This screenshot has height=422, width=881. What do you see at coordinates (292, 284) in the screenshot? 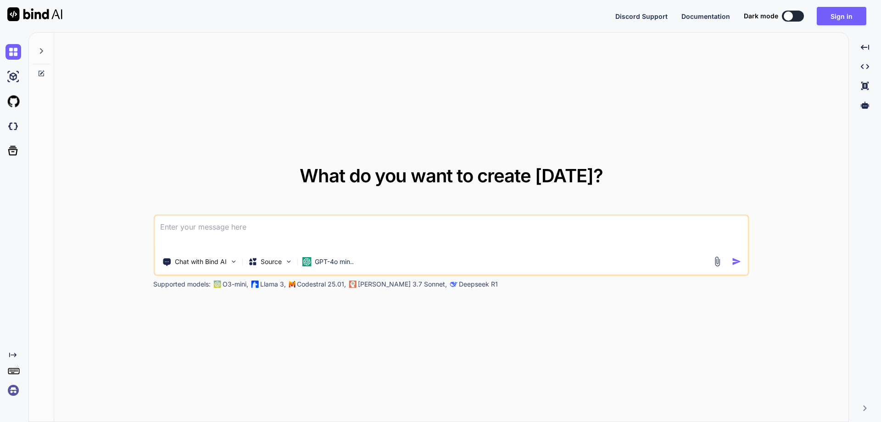
I see `img: Mistral-AI` at bounding box center [292, 284].